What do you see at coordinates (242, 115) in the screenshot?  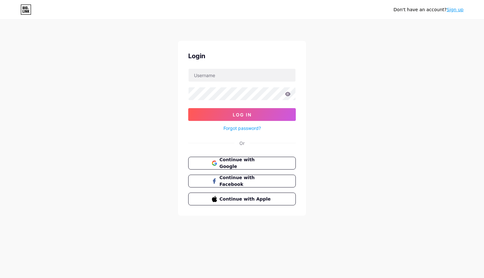 I see `button: Log In` at bounding box center [242, 115].